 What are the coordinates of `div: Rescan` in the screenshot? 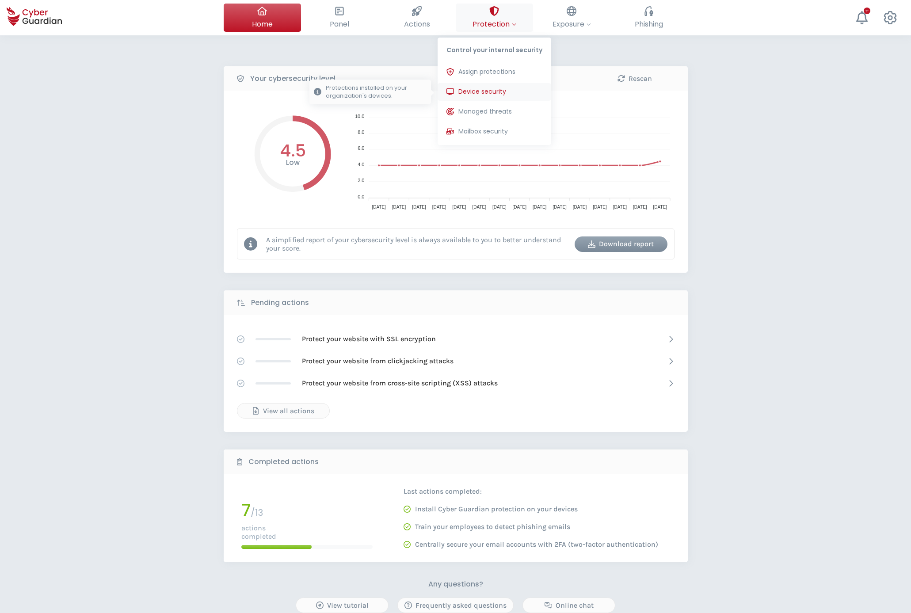 It's located at (634, 79).